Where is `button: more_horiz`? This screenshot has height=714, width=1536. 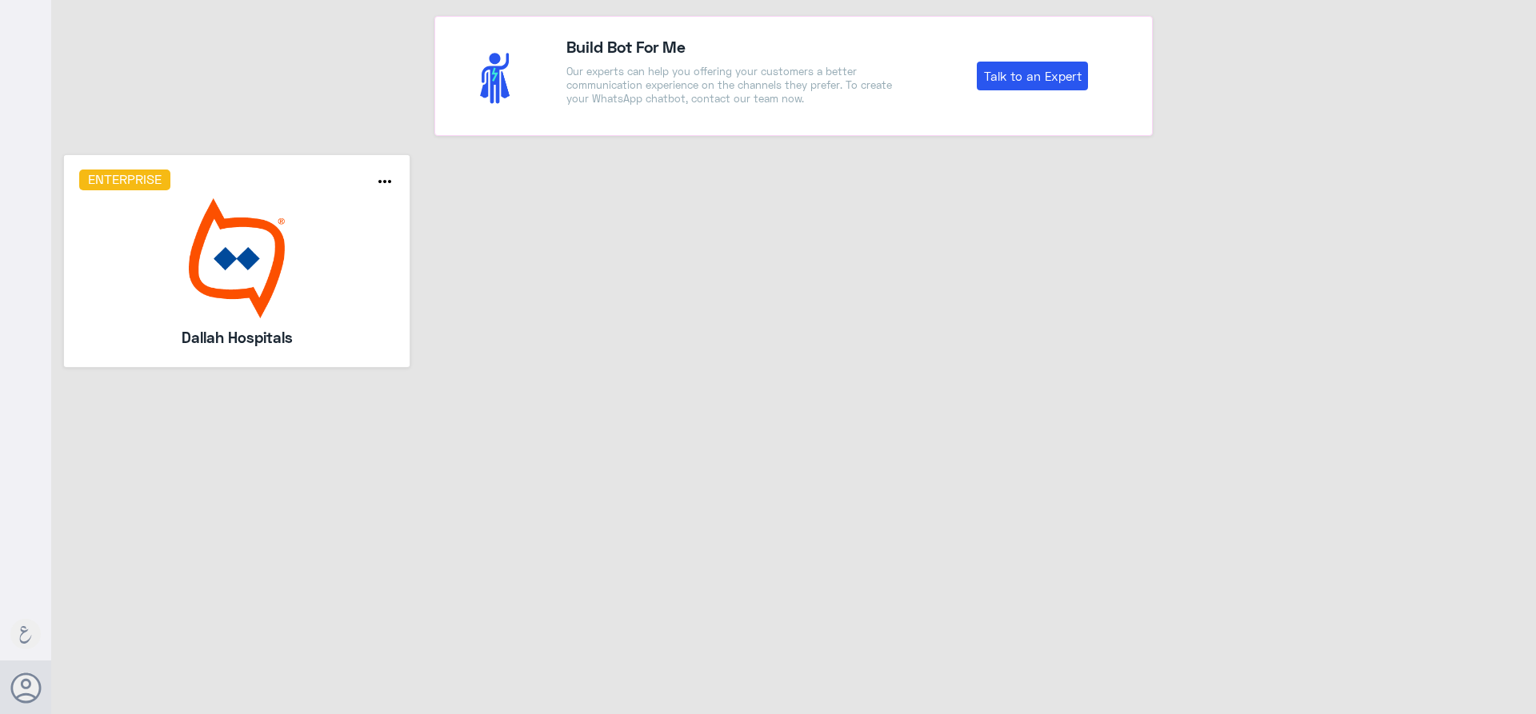
button: more_horiz is located at coordinates (385, 183).